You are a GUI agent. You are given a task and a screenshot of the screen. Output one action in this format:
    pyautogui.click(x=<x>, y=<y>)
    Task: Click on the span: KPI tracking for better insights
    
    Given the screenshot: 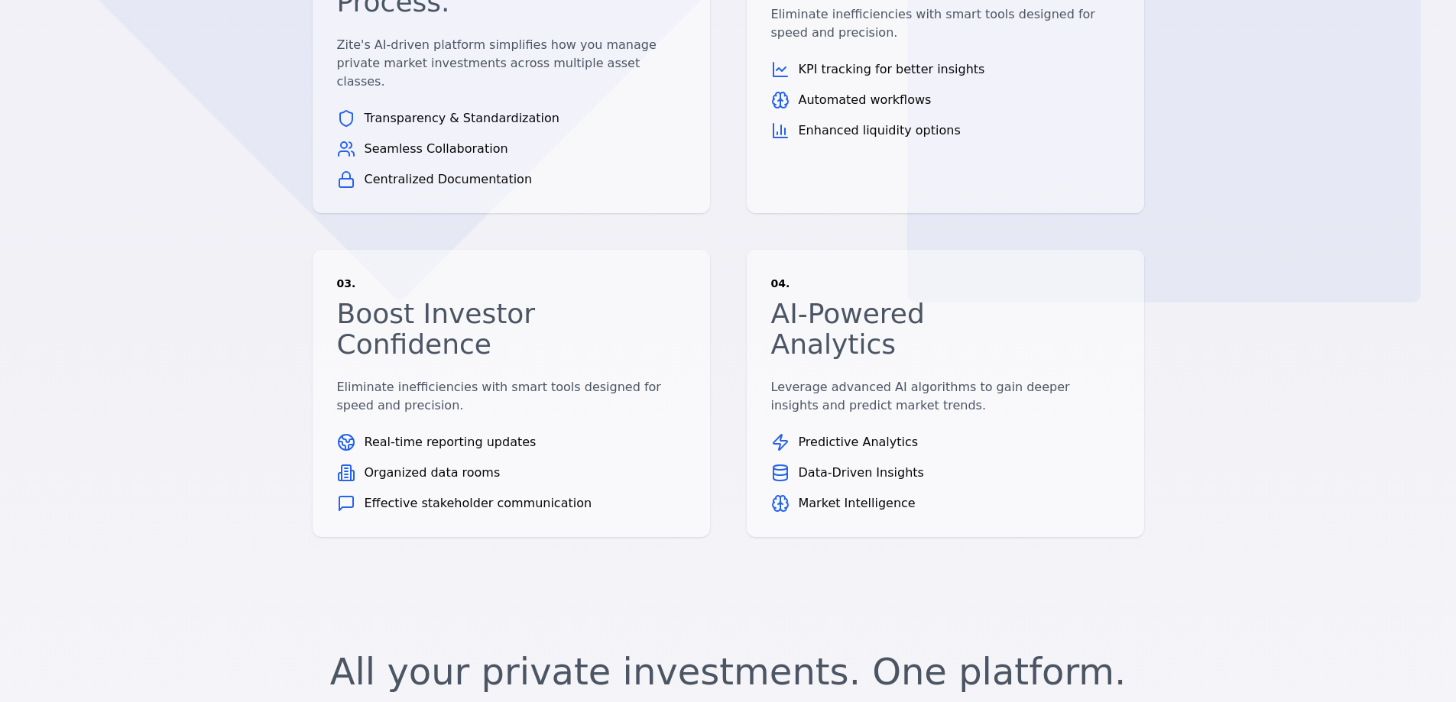 What is the action you would take?
    pyautogui.click(x=892, y=70)
    